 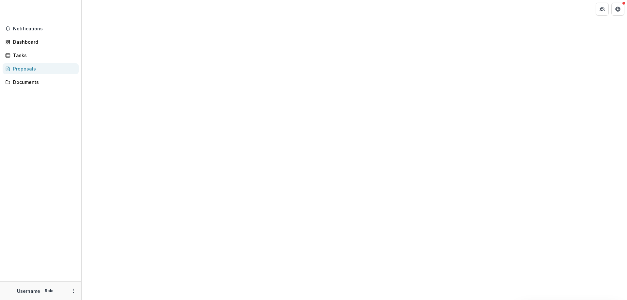 I want to click on a: Proposals, so click(x=40, y=69).